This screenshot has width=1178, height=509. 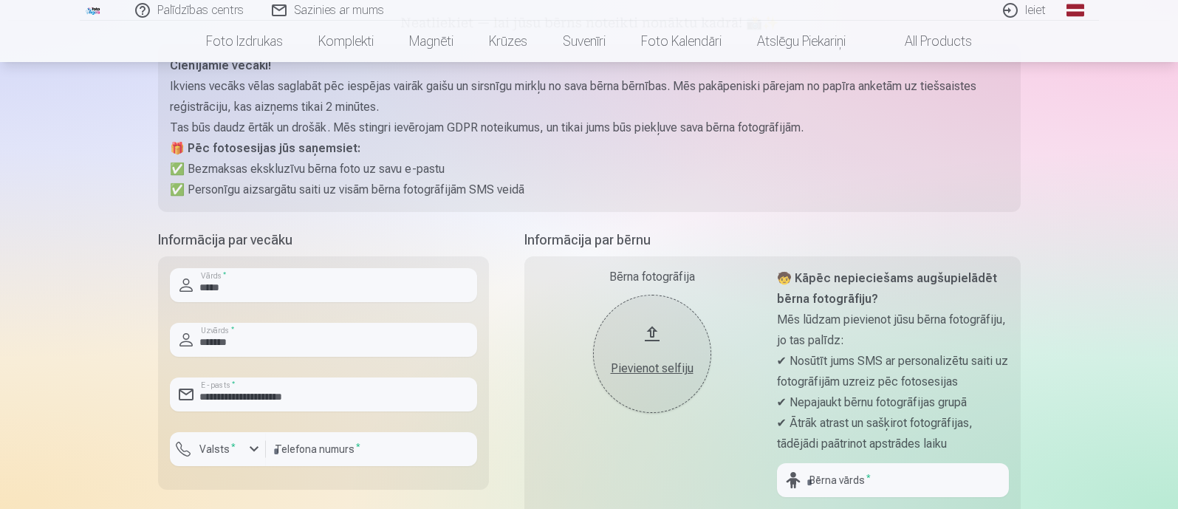 I want to click on a: Suvenīri, so click(x=584, y=41).